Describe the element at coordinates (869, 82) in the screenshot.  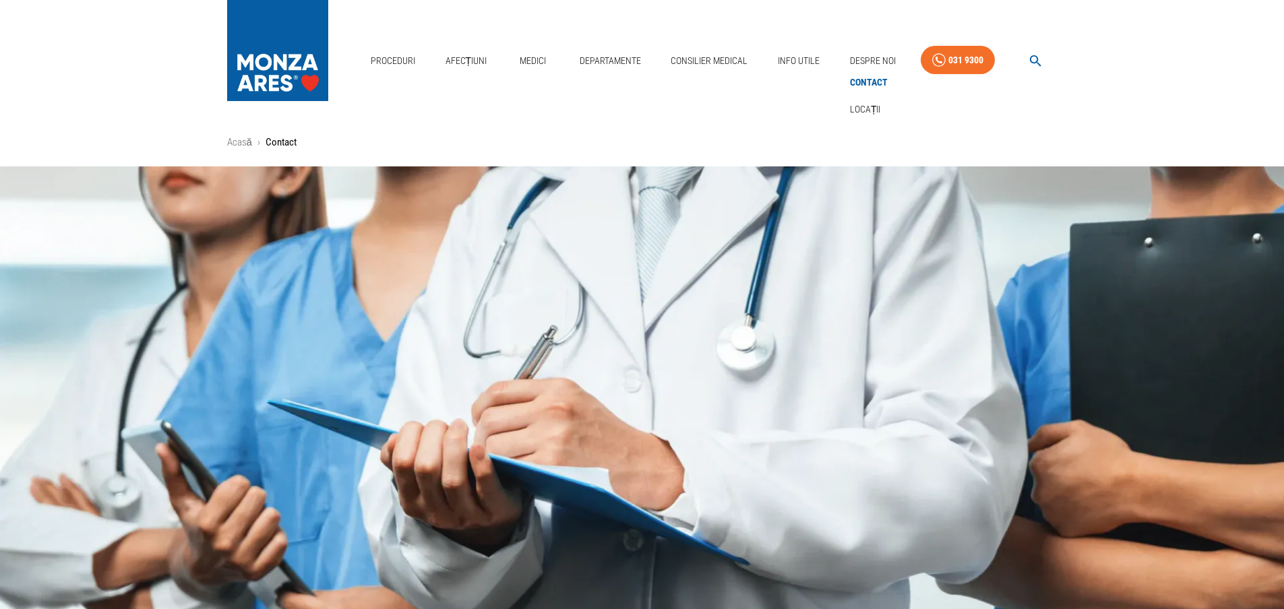
I see `a: Contact` at that location.